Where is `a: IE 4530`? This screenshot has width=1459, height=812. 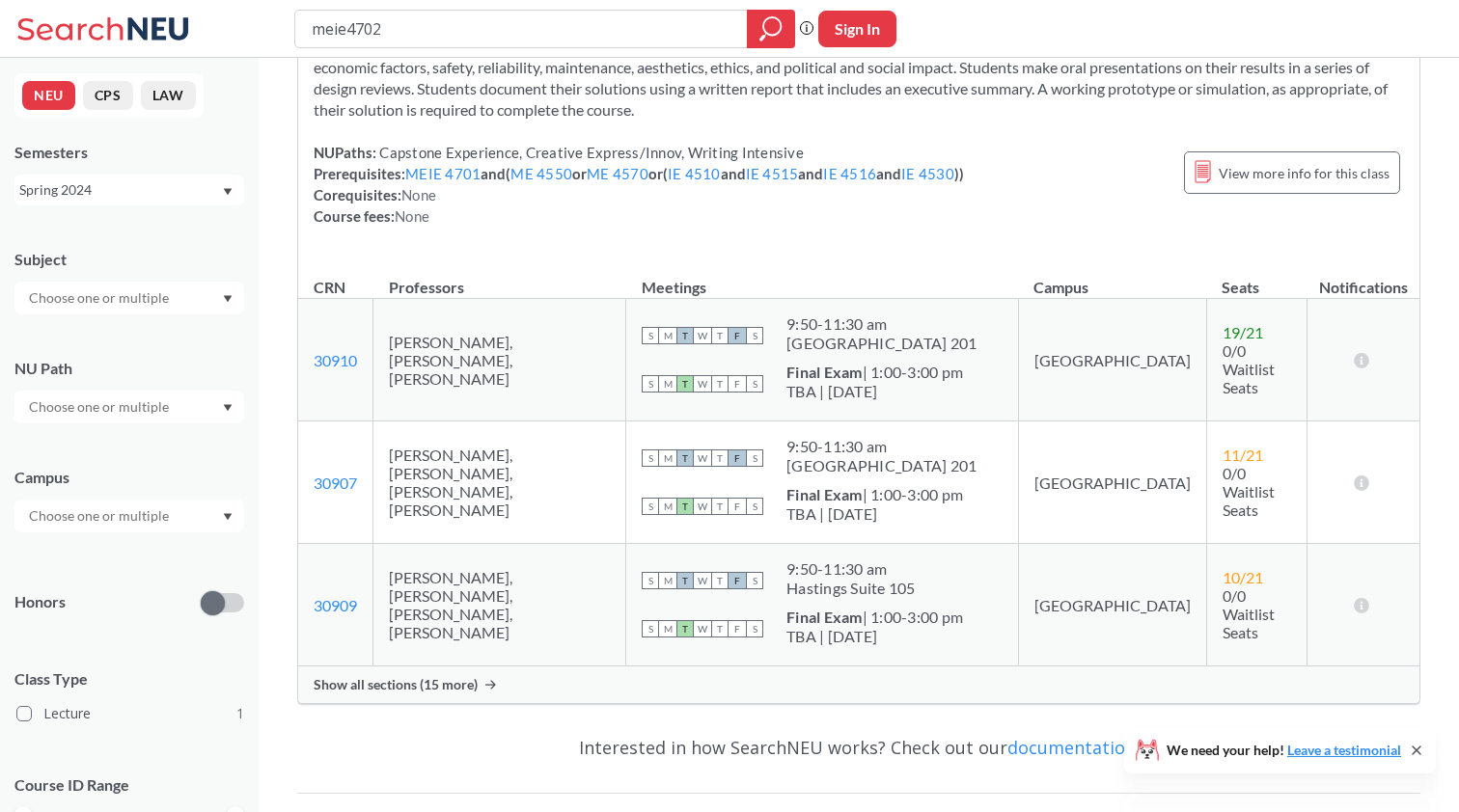
a: IE 4530 is located at coordinates (927, 174).